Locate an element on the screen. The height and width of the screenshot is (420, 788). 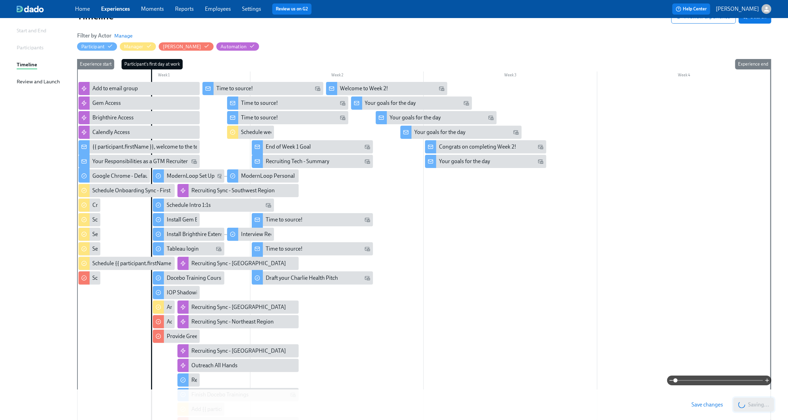
div: Hide Automation is located at coordinates (234, 47).